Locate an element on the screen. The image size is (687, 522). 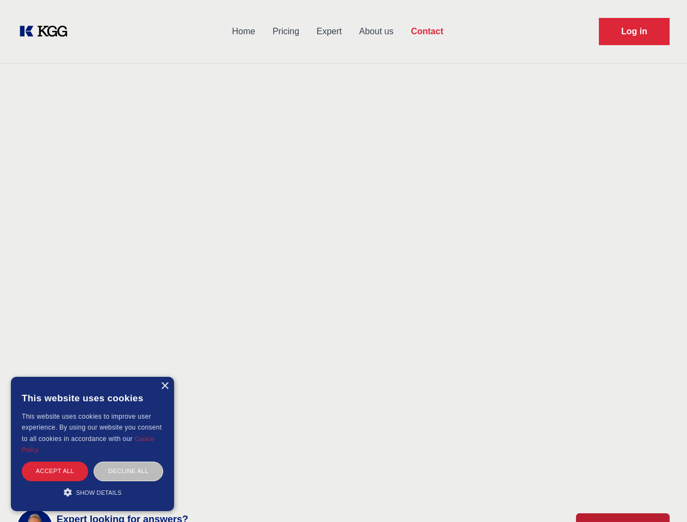
a: Home is located at coordinates (243, 32).